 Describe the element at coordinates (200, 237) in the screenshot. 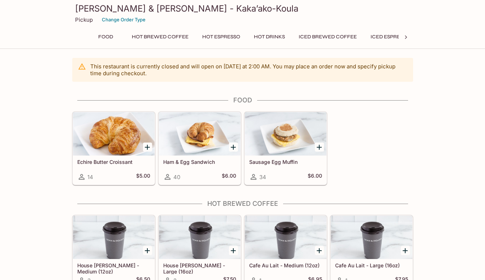

I see `div: House Blend Kaka’ako - Large (16oz)` at that location.